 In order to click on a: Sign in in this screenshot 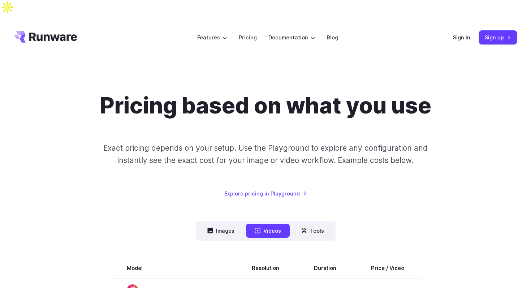, I will do `click(462, 37)`.